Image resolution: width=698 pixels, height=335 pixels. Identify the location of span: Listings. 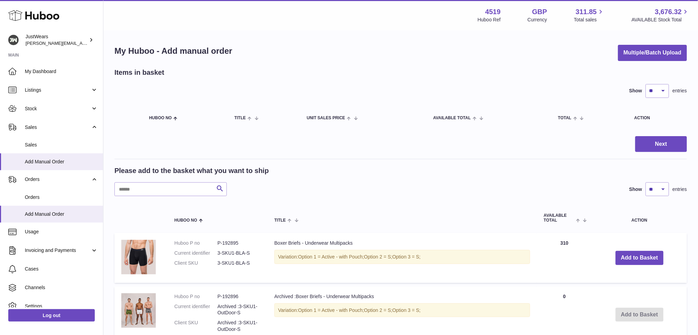
(58, 90).